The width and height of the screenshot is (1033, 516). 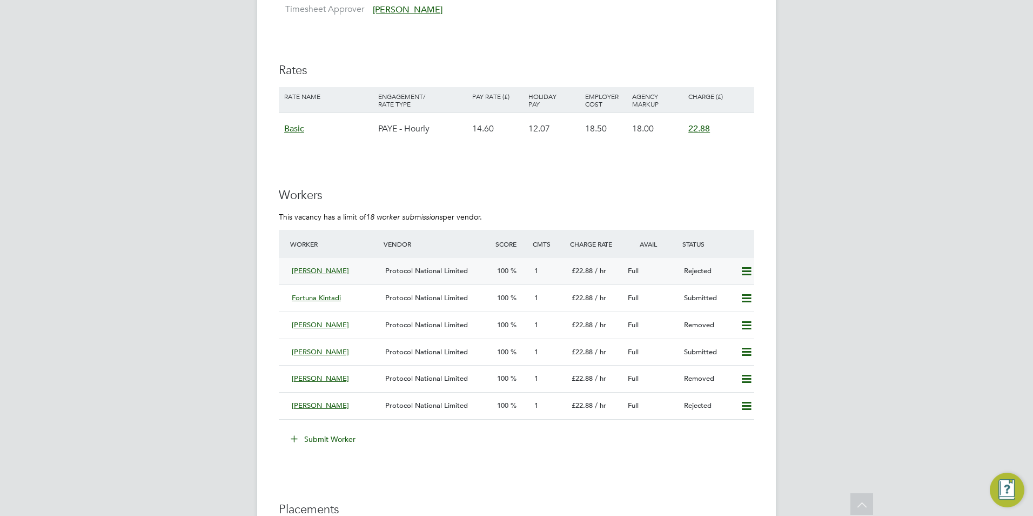 What do you see at coordinates (554, 100) in the screenshot?
I see `div: Holiday Pay` at bounding box center [554, 100].